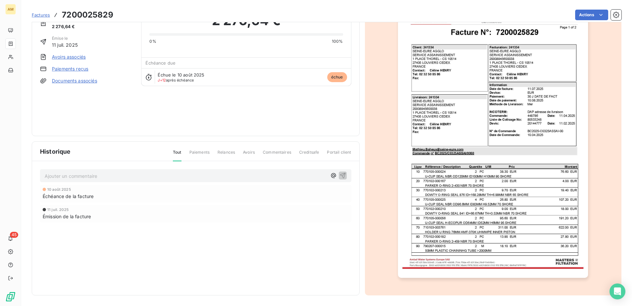 The image size is (632, 306). What do you see at coordinates (338, 41) in the screenshot?
I see `span: 100%` at bounding box center [338, 41].